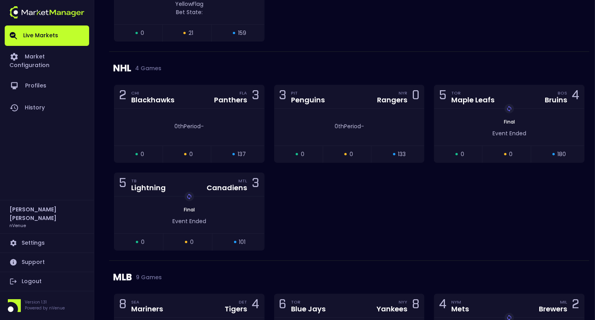 This screenshot has height=320, width=595. I want to click on div: Version 1.31Powered by nVenue, so click(47, 306).